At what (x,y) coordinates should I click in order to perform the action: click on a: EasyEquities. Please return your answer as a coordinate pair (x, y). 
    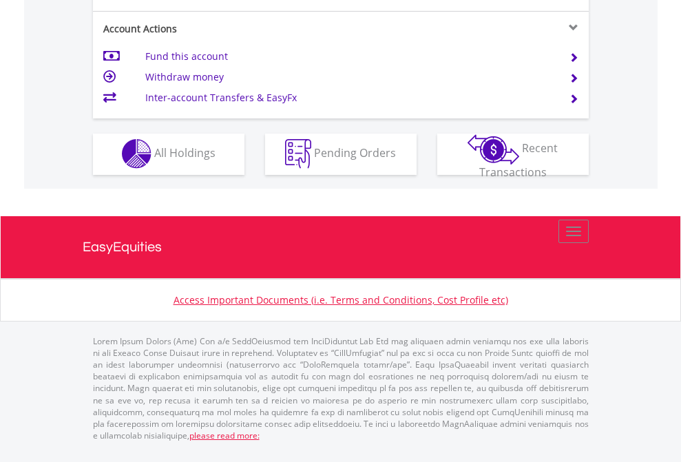
    Looking at the image, I should click on (341, 247).